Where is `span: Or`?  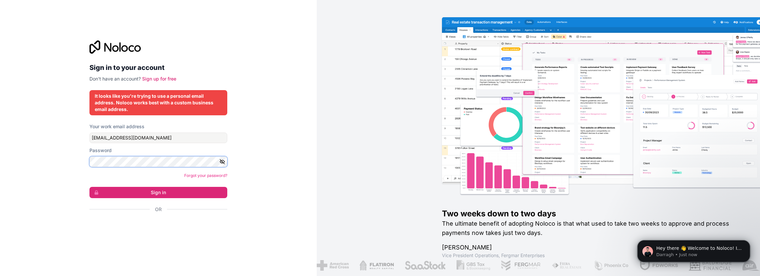
span: Or is located at coordinates (158, 209).